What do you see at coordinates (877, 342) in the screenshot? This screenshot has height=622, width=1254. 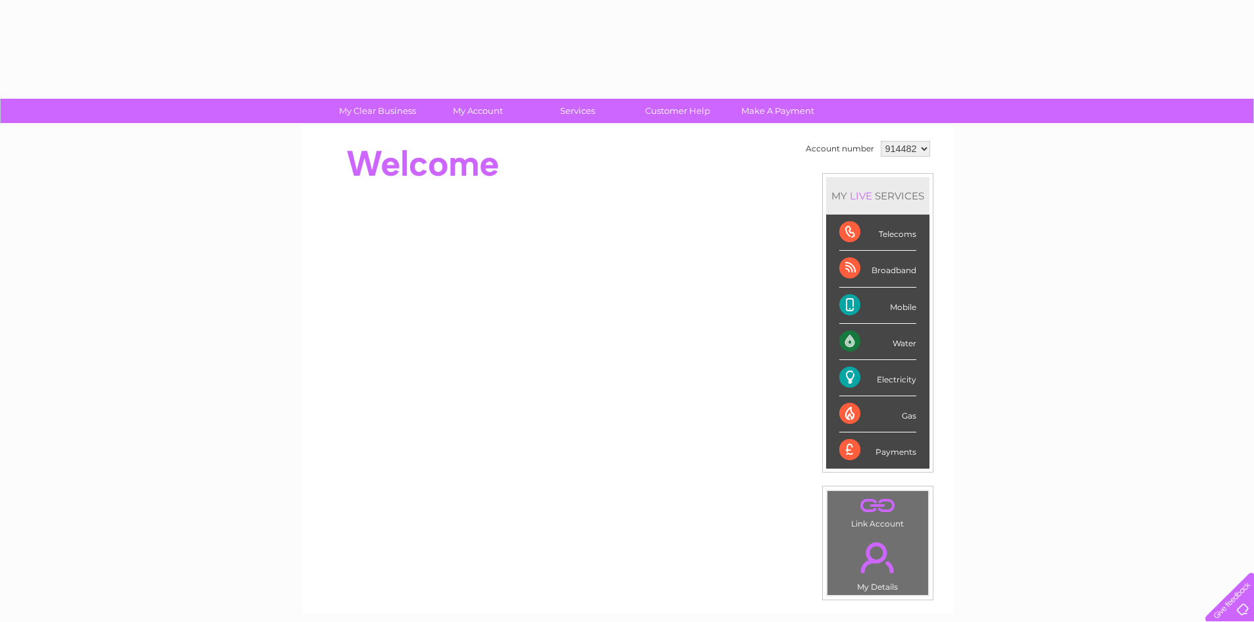 I see `div: Water` at bounding box center [877, 342].